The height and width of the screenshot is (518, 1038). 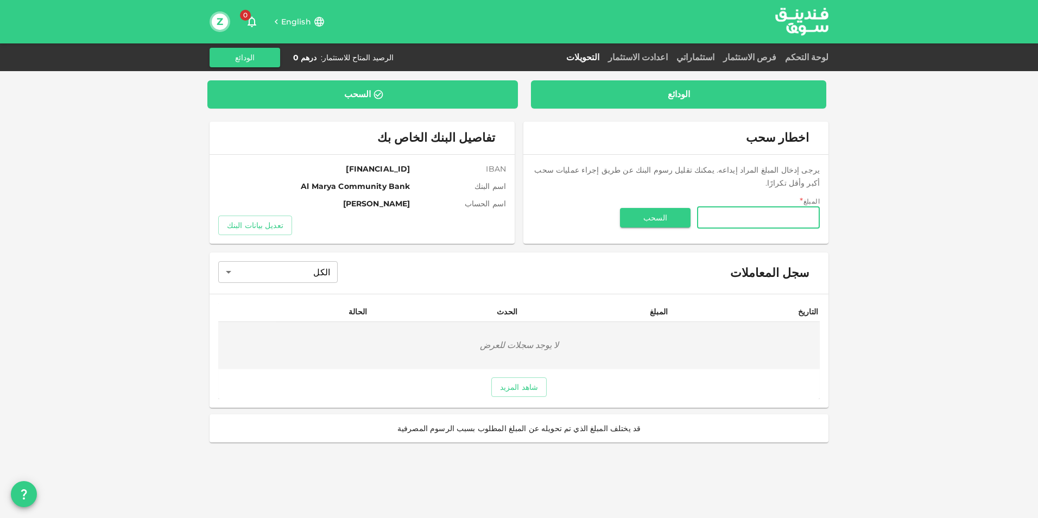 What do you see at coordinates (357, 58) in the screenshot?
I see `div: الرصيد المتاح للاستثمار :` at bounding box center [357, 58].